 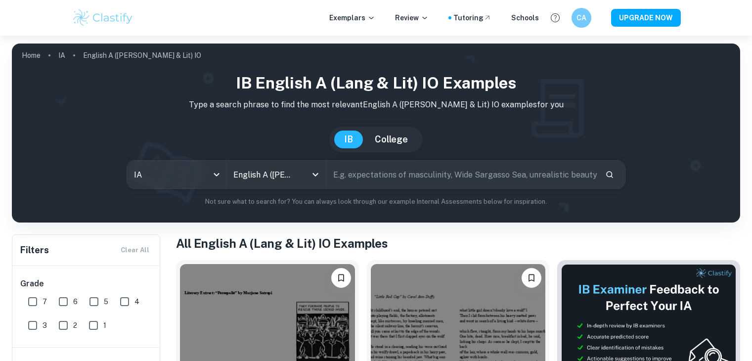 What do you see at coordinates (376, 133) in the screenshot?
I see `img: profile cover` at bounding box center [376, 133].